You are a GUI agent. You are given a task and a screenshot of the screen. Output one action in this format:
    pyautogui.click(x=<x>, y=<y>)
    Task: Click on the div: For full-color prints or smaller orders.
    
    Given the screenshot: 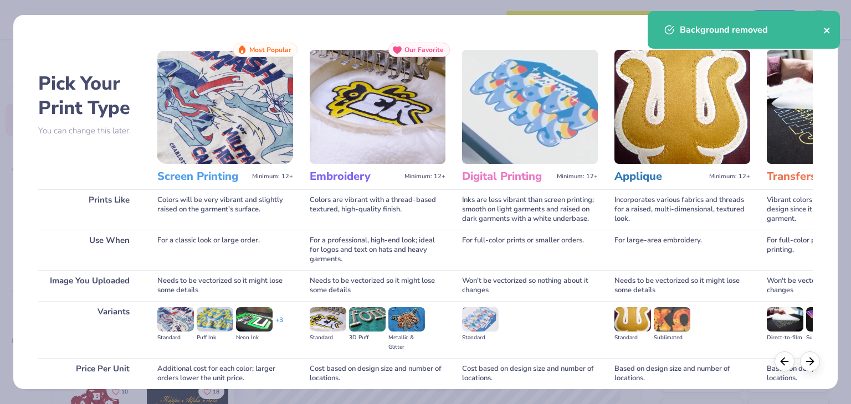 What is the action you would take?
    pyautogui.click(x=529, y=250)
    